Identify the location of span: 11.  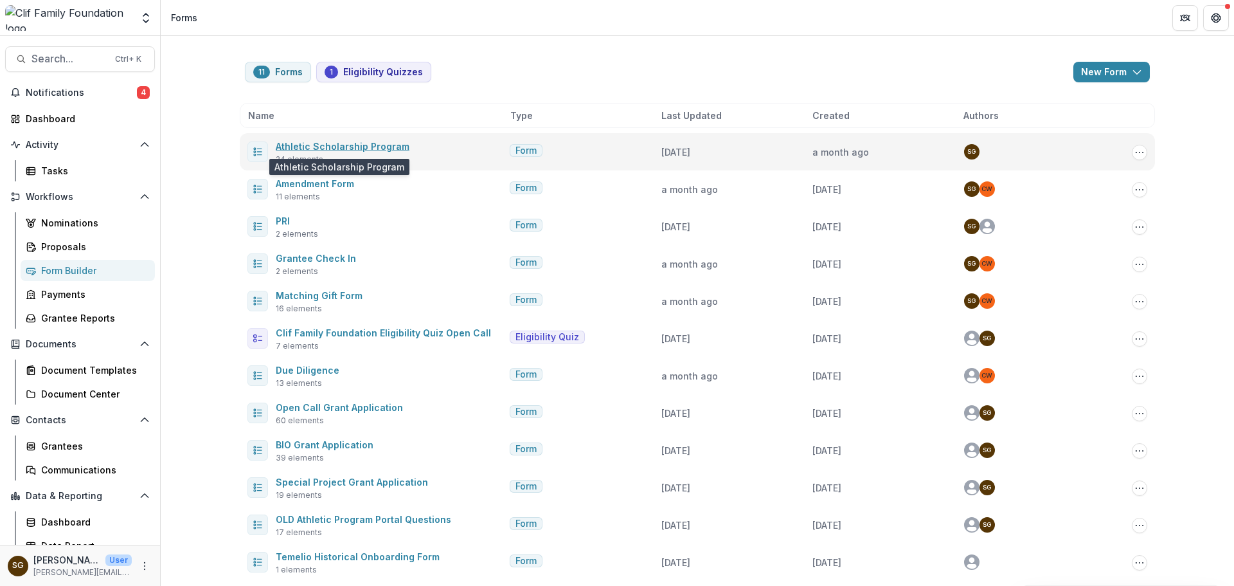
(262, 72).